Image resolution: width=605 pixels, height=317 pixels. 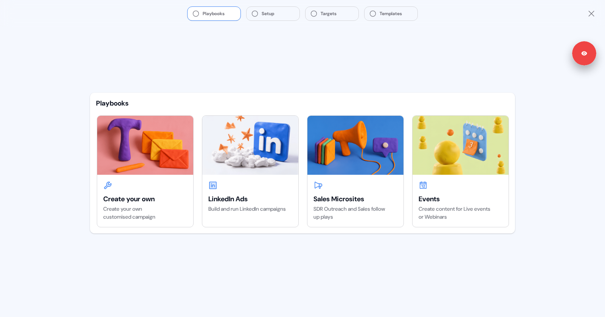 What do you see at coordinates (592, 14) in the screenshot?
I see `a: Close` at bounding box center [592, 14].